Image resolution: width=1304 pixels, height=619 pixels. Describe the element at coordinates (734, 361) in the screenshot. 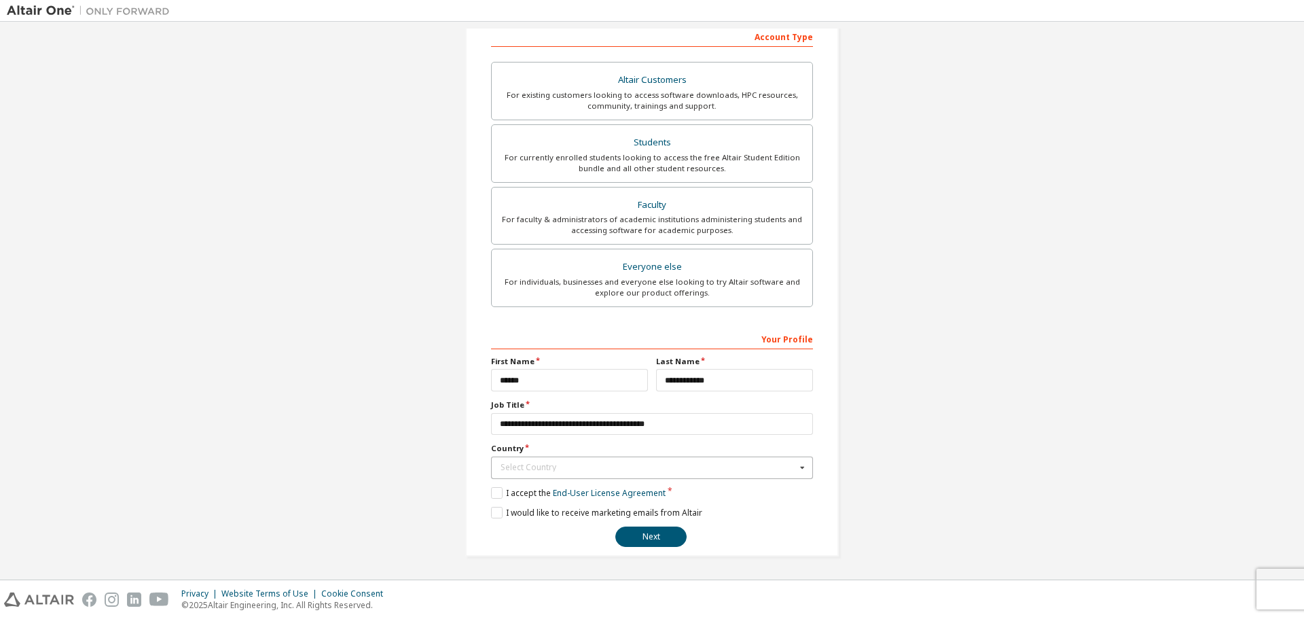

I see `label: Last Name` at that location.